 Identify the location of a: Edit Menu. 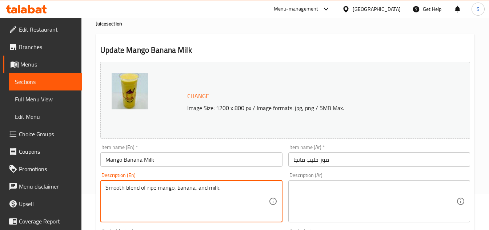
(45, 117).